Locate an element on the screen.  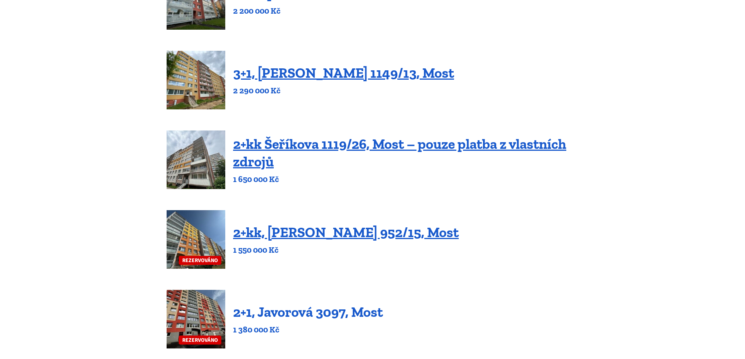
p: 1 650 000 Kč is located at coordinates (405, 179).